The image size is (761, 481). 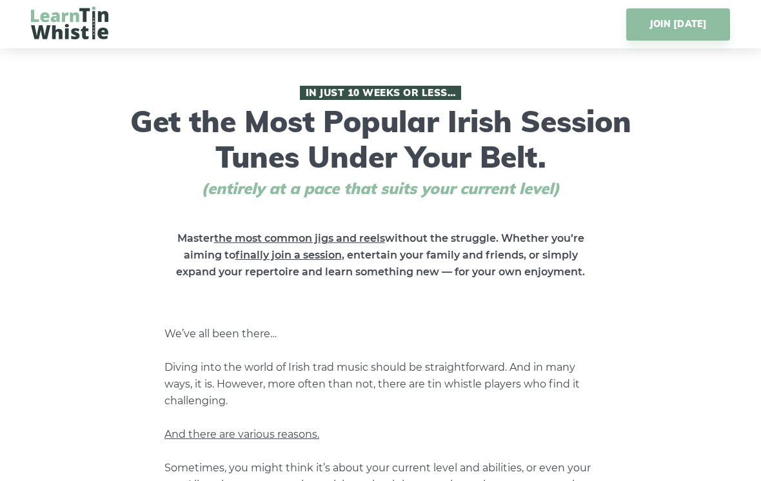 I want to click on img: LearnTinWhistle.com, so click(x=70, y=23).